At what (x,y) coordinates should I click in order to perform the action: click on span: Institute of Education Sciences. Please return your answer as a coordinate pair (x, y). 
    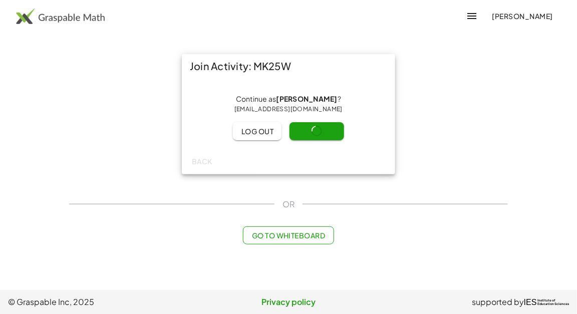
    Looking at the image, I should click on (553, 302).